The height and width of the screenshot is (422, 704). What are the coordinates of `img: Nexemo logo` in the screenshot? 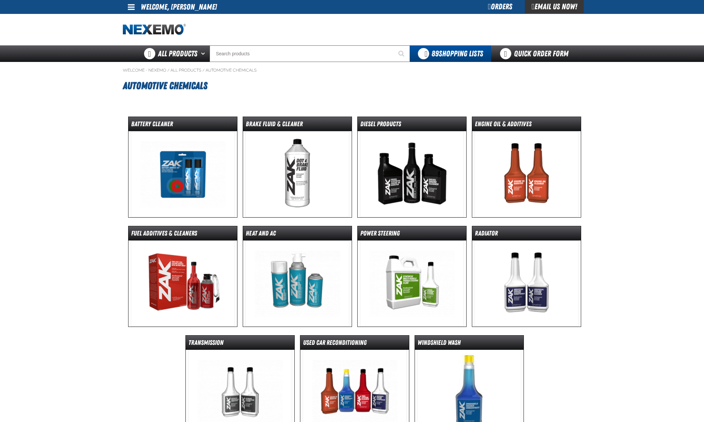 It's located at (154, 29).